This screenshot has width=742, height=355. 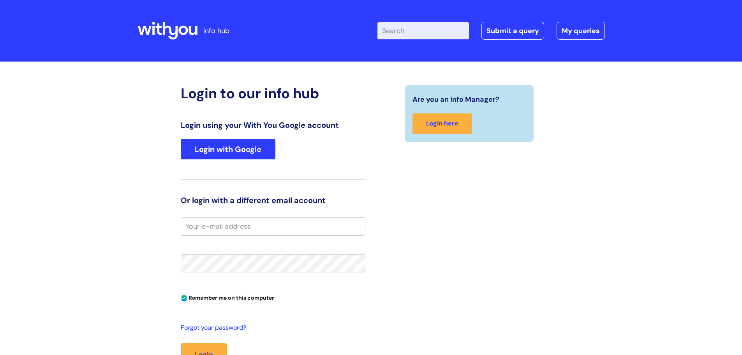 I want to click on h2: Login to our info hub, so click(x=273, y=93).